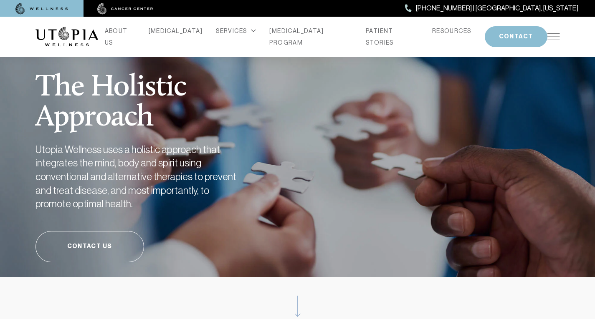 Image resolution: width=595 pixels, height=319 pixels. What do you see at coordinates (159, 93) in the screenshot?
I see `h1: The Holistic Approach` at bounding box center [159, 93].